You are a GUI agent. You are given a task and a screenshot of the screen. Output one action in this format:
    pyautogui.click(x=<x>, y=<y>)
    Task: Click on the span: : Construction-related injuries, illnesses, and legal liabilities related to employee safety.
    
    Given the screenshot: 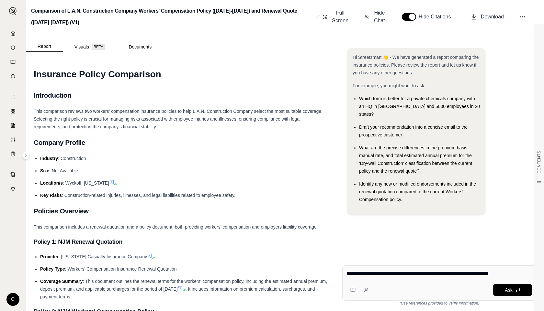 What is the action you would take?
    pyautogui.click(x=149, y=195)
    